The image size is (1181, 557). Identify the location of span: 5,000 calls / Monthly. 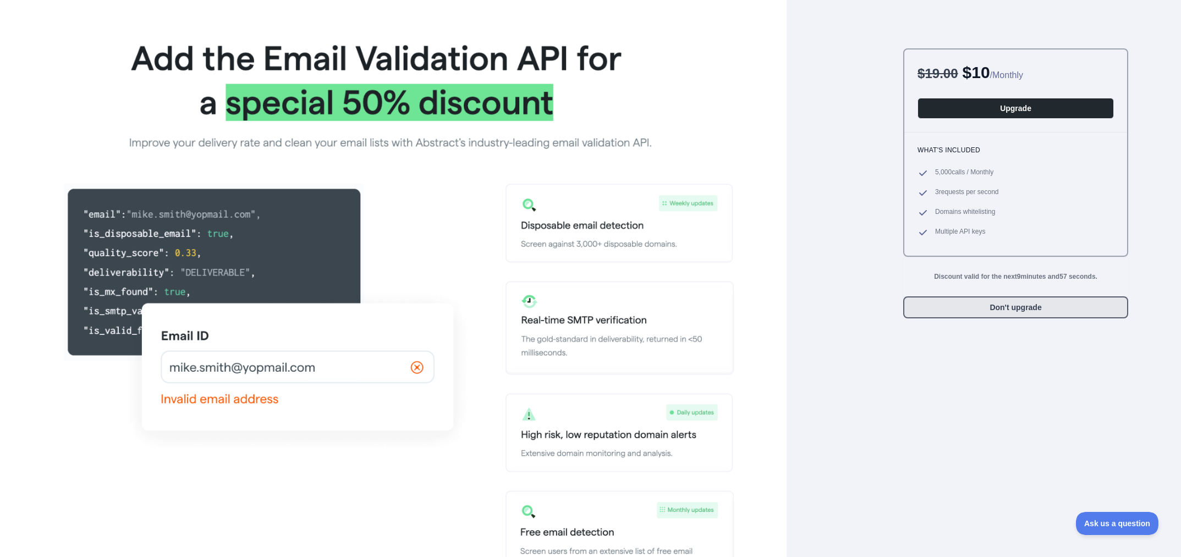
(964, 173).